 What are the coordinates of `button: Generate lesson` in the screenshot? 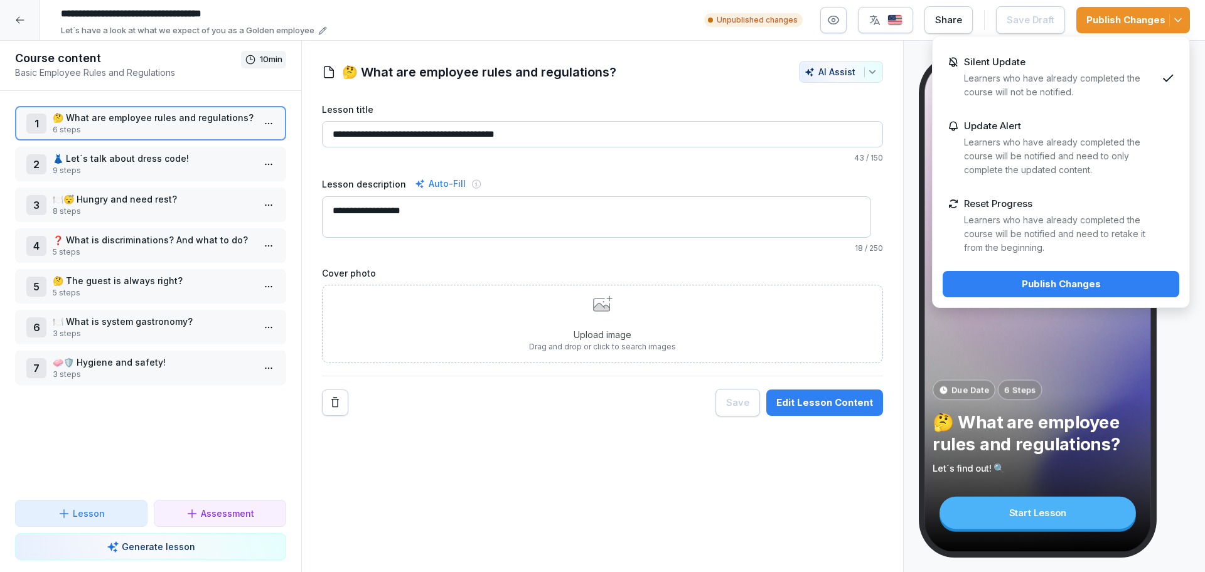 It's located at (151, 546).